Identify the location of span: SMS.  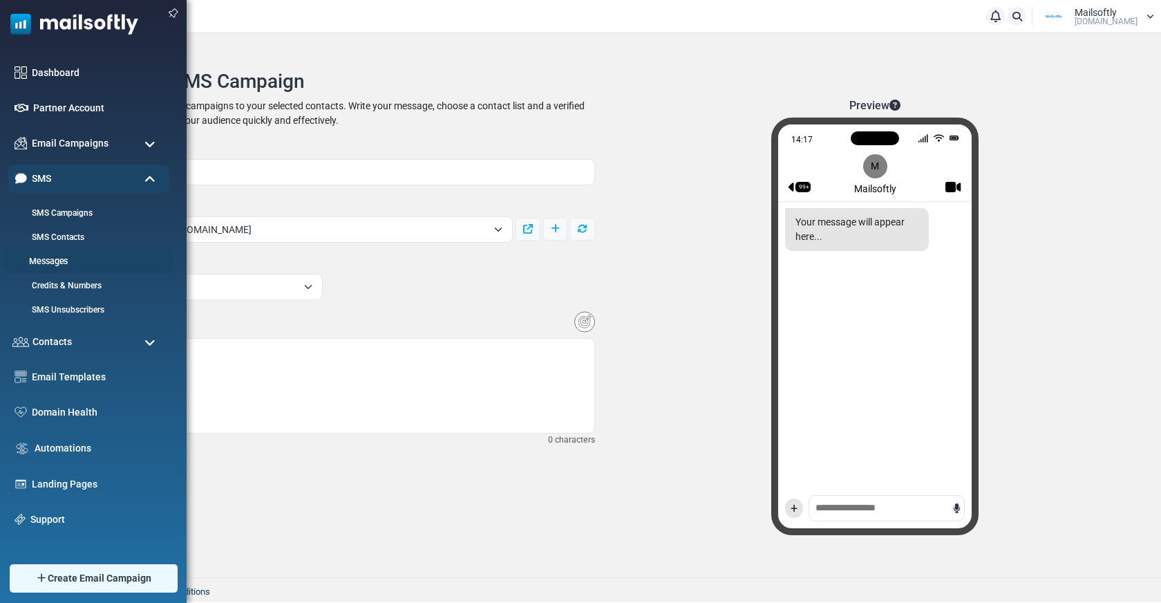
(41, 178).